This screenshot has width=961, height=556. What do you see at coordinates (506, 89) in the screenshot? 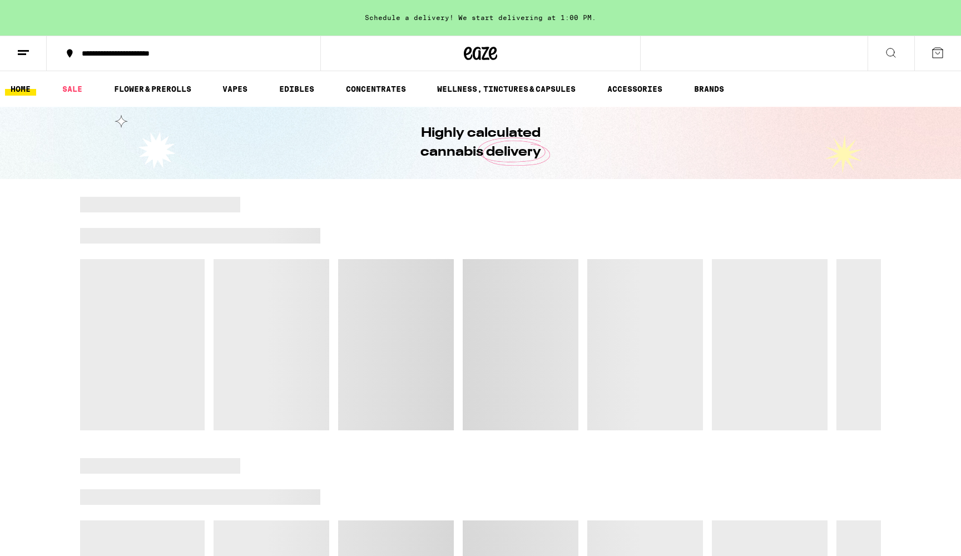
I see `a: WELLNESS, TINCTURES & CAPSULES` at bounding box center [506, 89].